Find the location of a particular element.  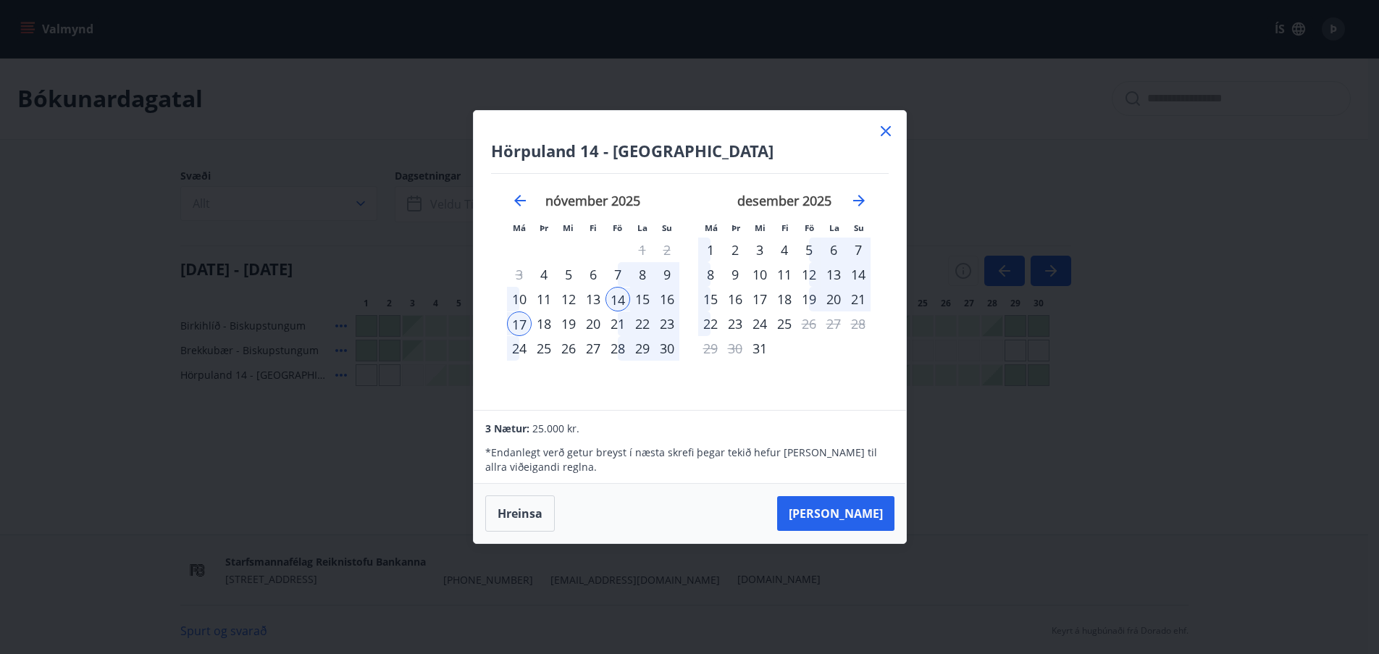

td: Choose föstudagur, 21. nóvember 2025 as your check-in date. It’s available. is located at coordinates (618, 324).